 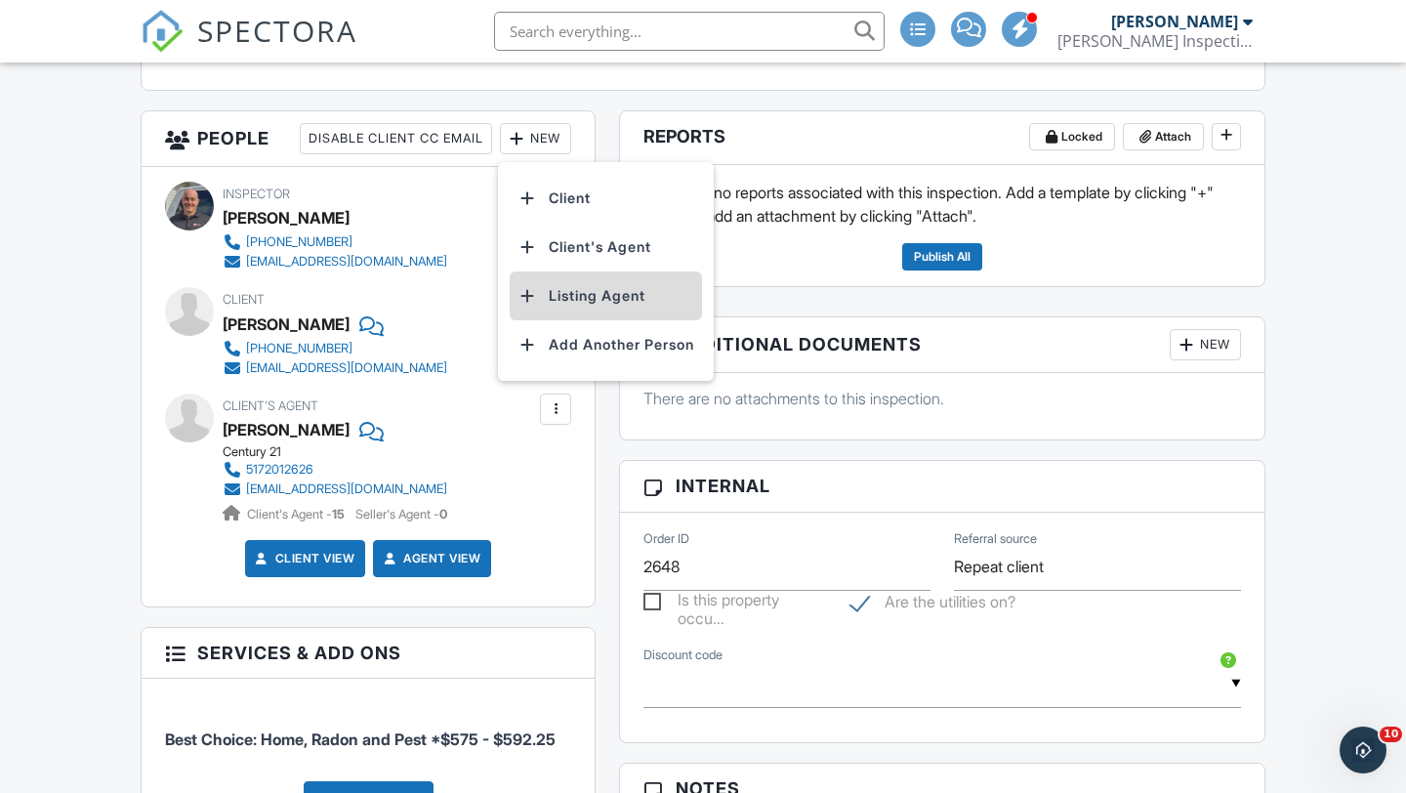 What do you see at coordinates (666, 539) in the screenshot?
I see `label: Order ID` at bounding box center [666, 539].